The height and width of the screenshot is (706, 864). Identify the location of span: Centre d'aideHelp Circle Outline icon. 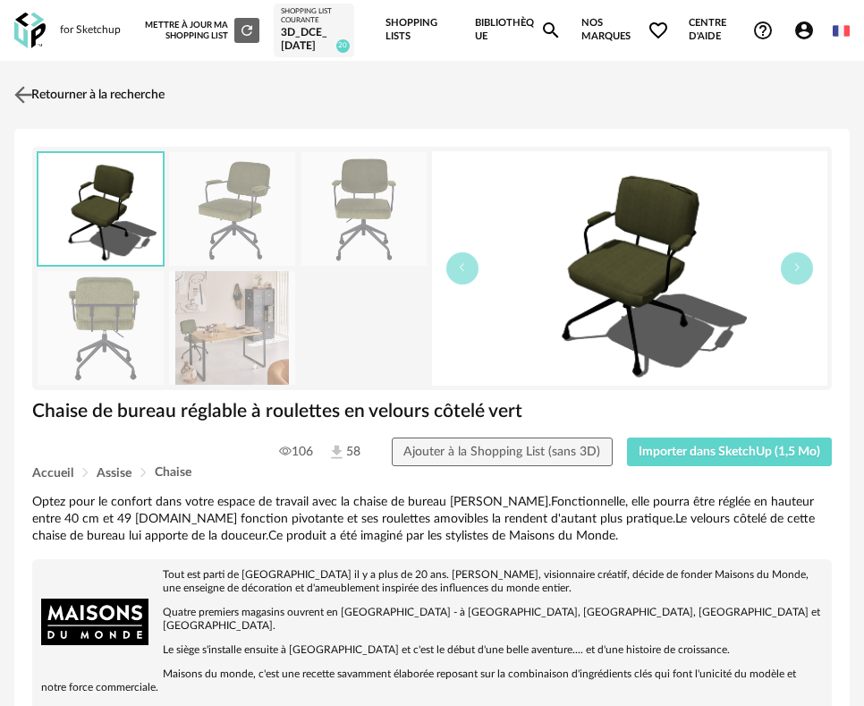
(731, 30).